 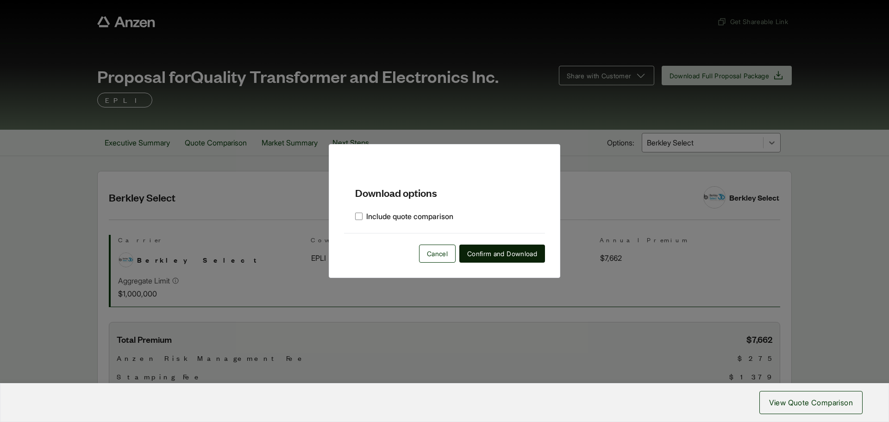 I want to click on span: Confirm and Download, so click(x=502, y=253).